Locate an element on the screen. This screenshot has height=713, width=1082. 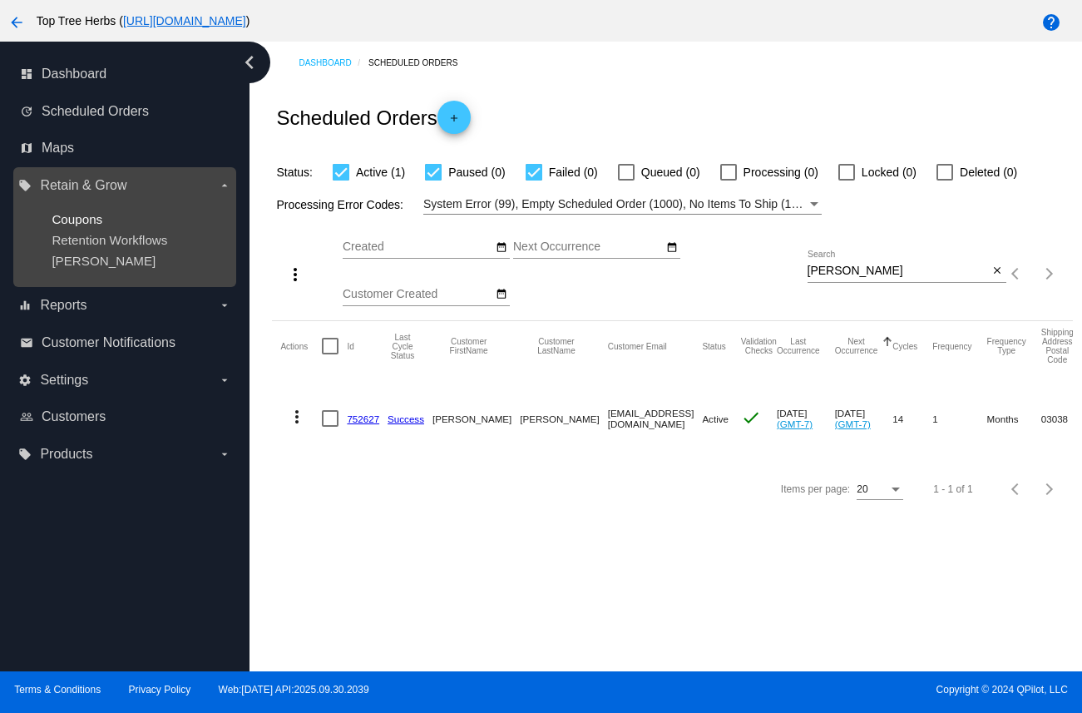
a: Scheduled Orders is located at coordinates (420, 62).